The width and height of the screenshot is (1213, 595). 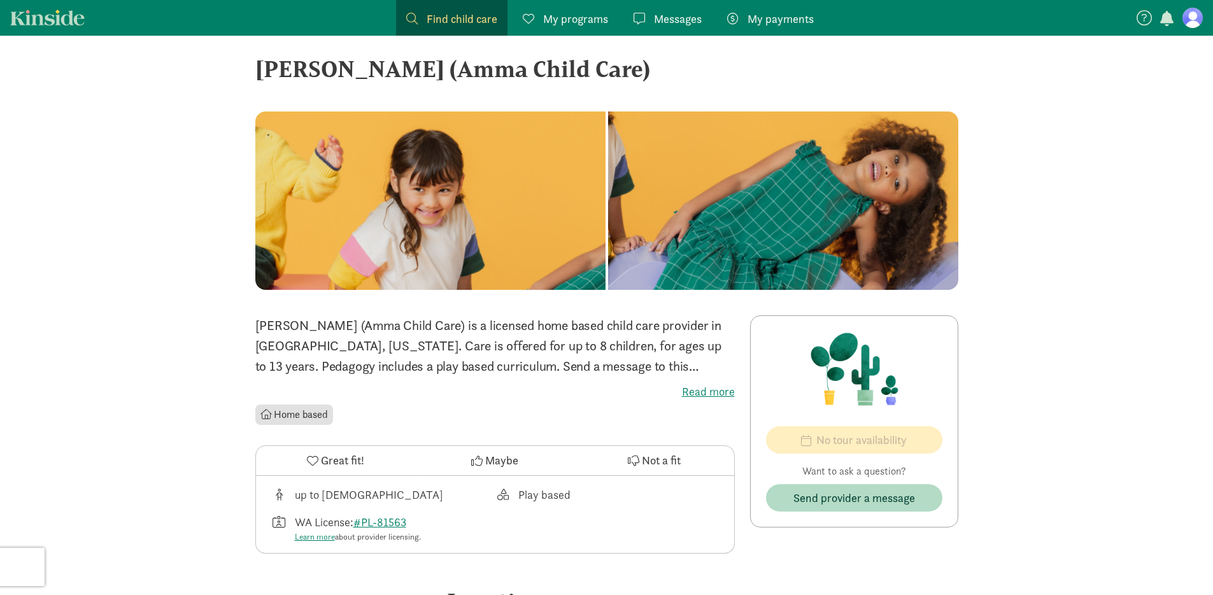 What do you see at coordinates (495, 460) in the screenshot?
I see `button: Maybe` at bounding box center [495, 460].